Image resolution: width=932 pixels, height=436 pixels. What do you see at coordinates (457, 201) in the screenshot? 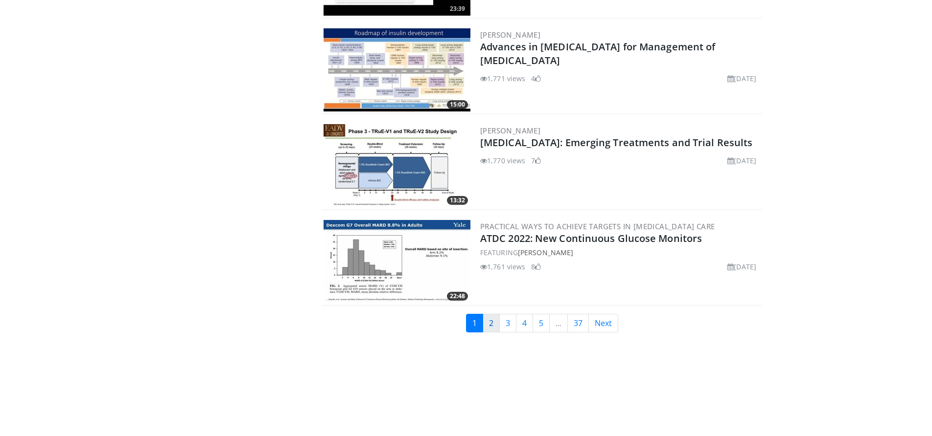
I see `span: 13:32` at bounding box center [457, 201].